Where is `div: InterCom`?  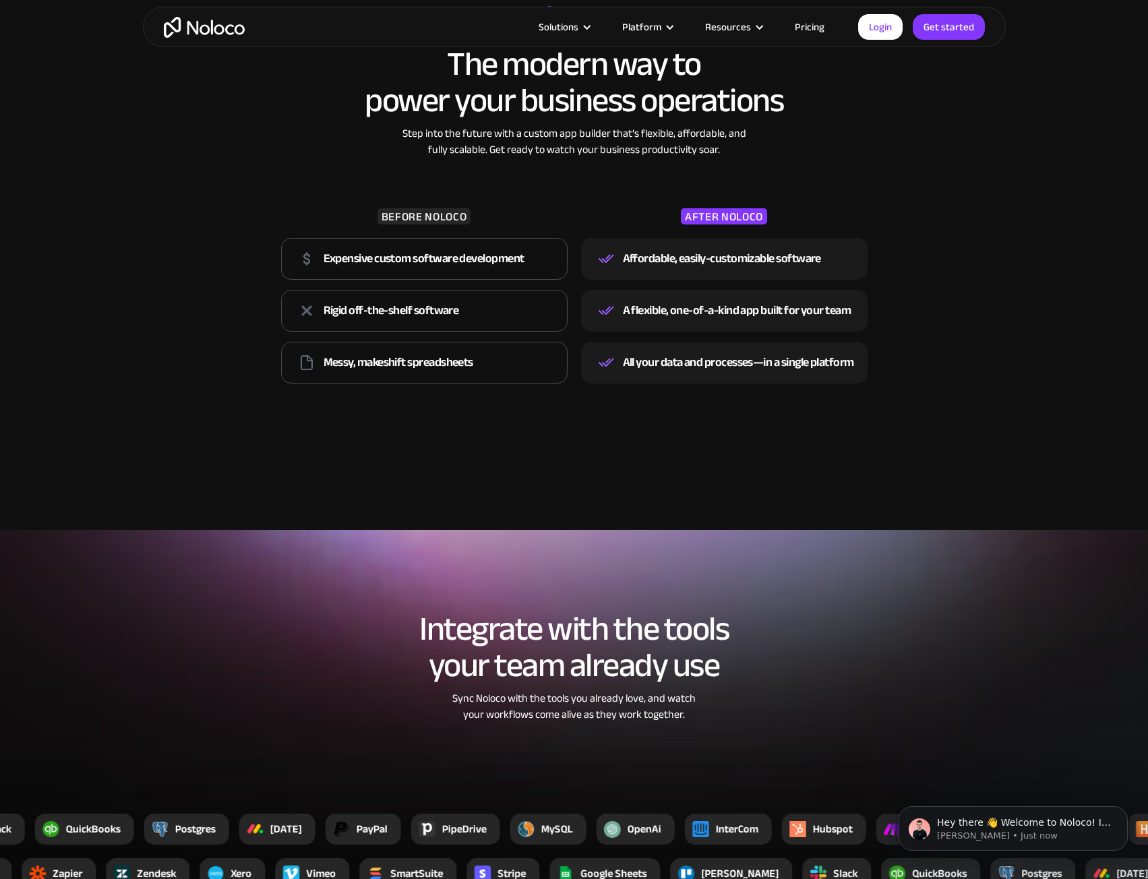
div: InterCom is located at coordinates (737, 829).